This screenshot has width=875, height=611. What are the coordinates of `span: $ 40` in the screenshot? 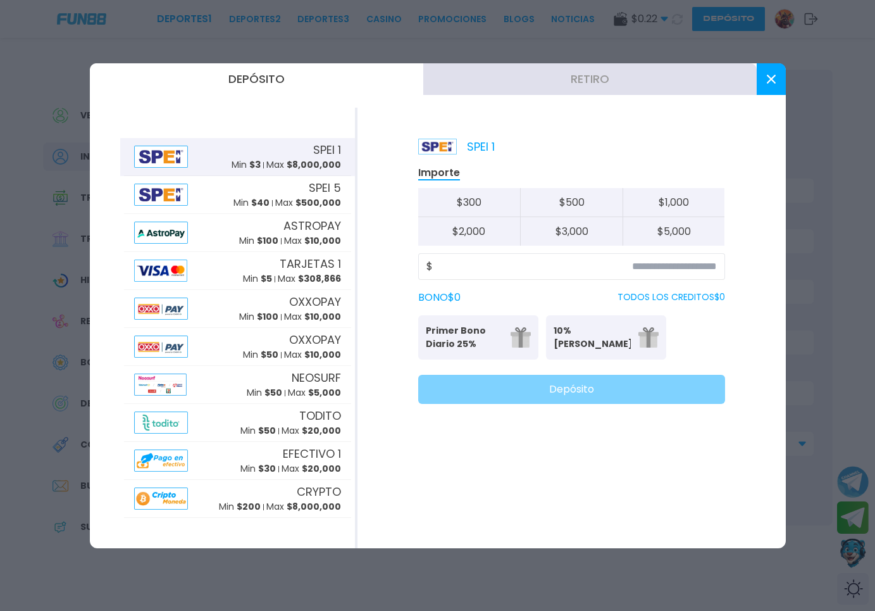 It's located at (260, 203).